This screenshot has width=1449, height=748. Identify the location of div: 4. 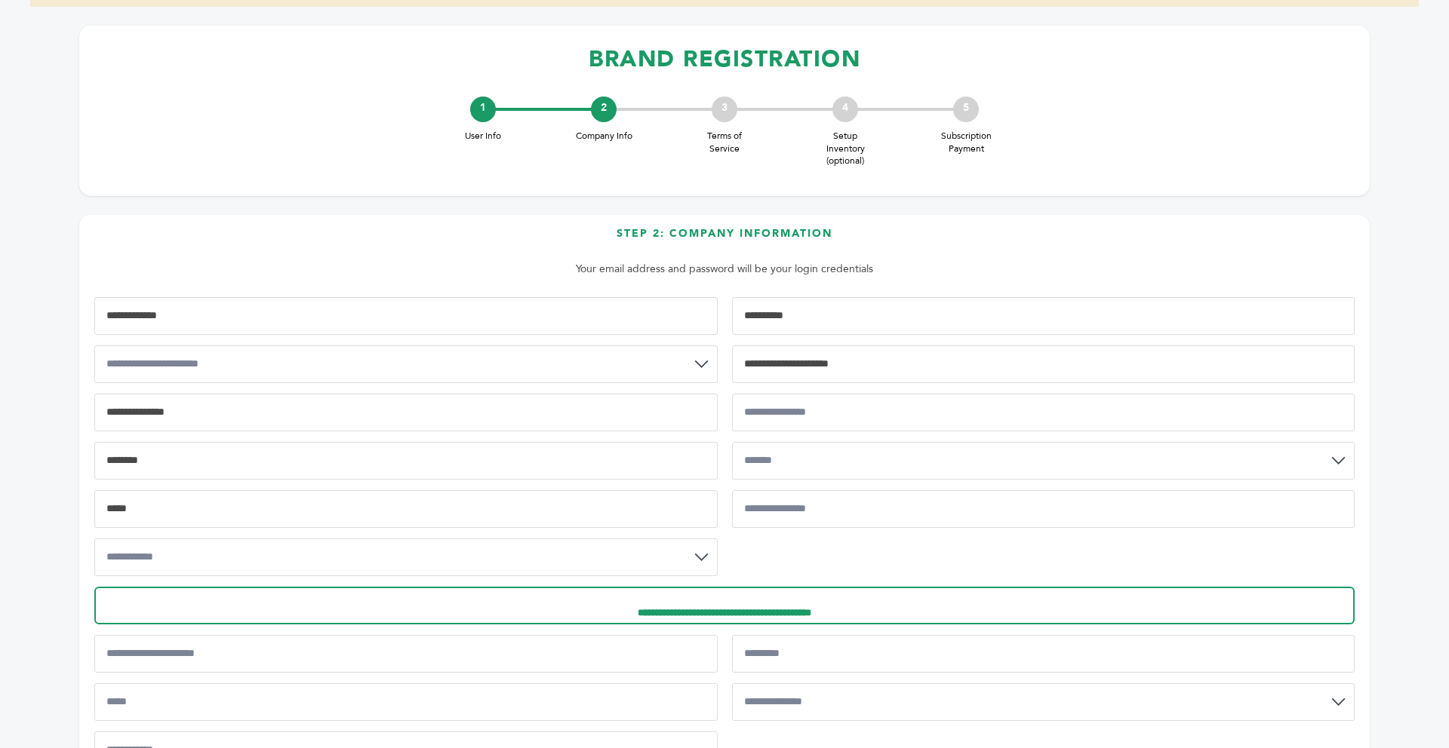
(845, 109).